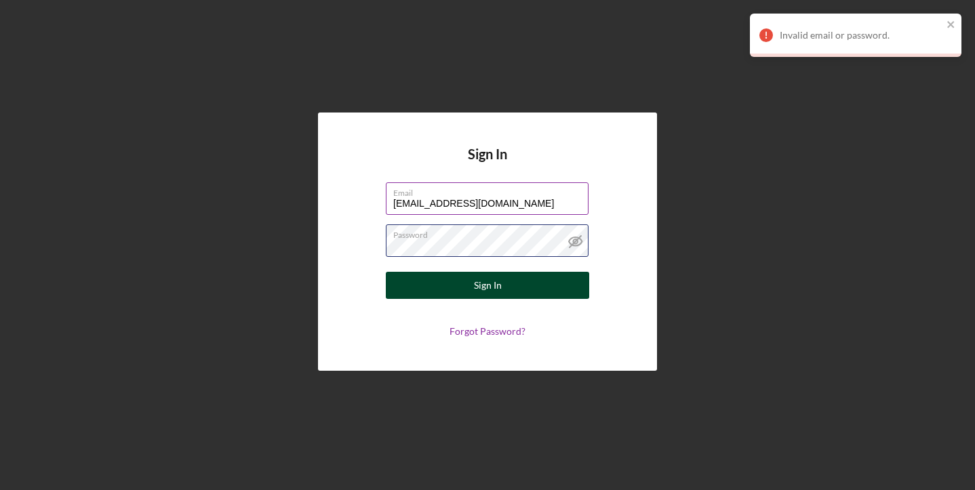 Image resolution: width=975 pixels, height=490 pixels. I want to click on label: Password, so click(491, 233).